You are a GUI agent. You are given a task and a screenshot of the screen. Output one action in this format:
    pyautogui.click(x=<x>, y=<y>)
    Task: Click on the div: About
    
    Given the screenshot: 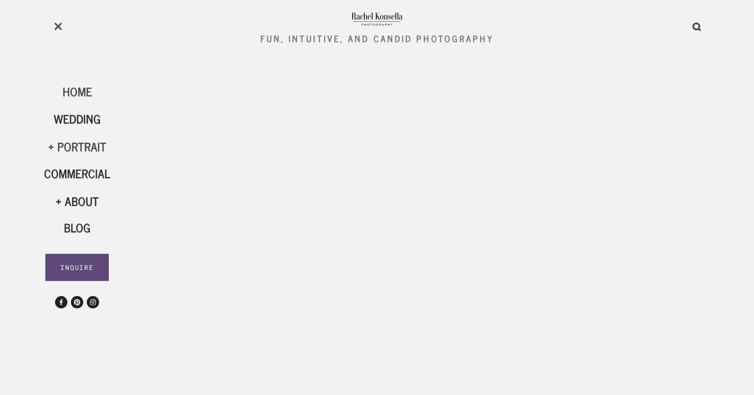 What is the action you would take?
    pyautogui.click(x=77, y=201)
    